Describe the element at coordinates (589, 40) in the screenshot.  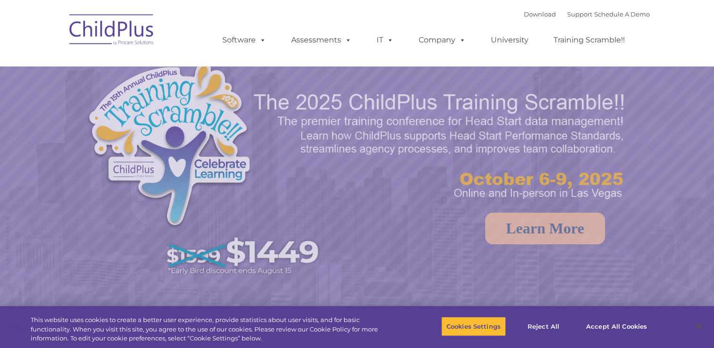
I see `a: Training Scramble!!` at that location.